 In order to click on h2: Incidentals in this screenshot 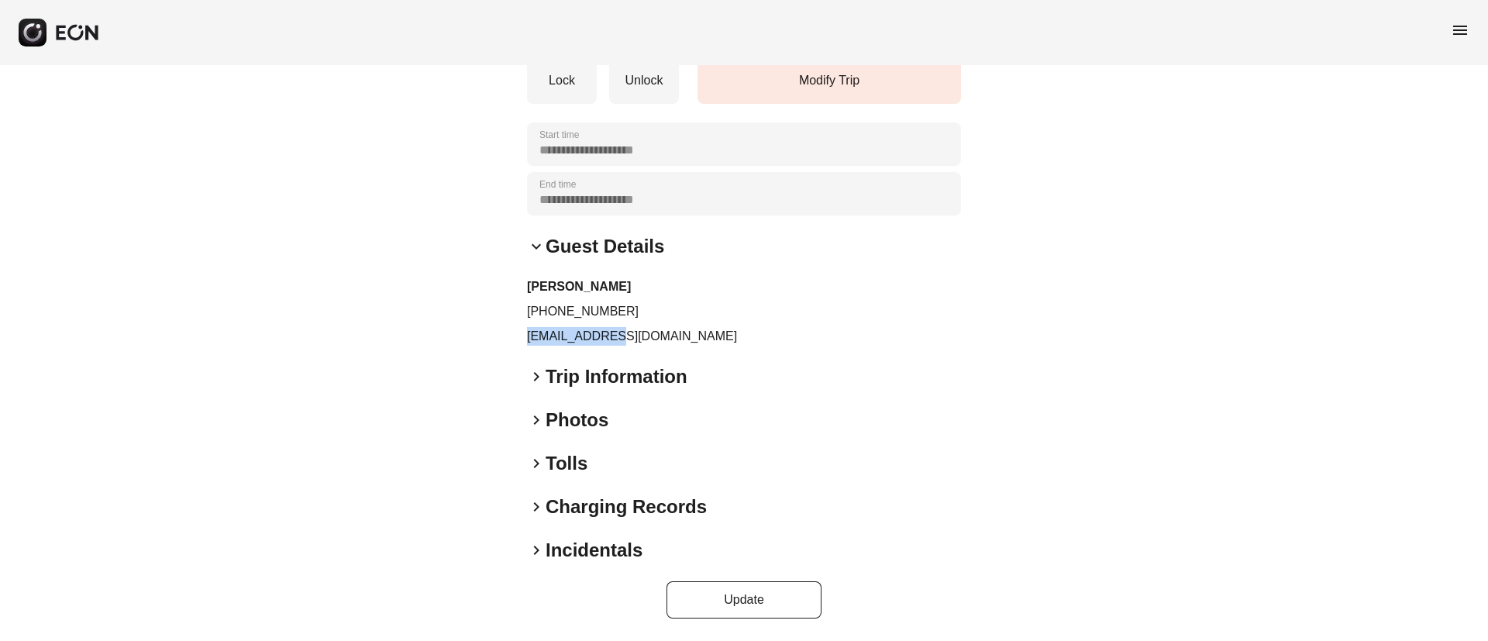, I will do `click(594, 550)`.